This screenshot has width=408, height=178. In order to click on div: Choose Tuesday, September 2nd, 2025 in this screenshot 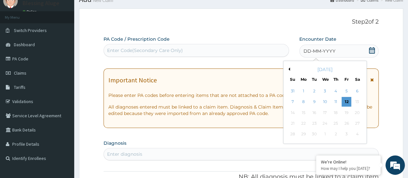, I will do `click(314, 91)`.